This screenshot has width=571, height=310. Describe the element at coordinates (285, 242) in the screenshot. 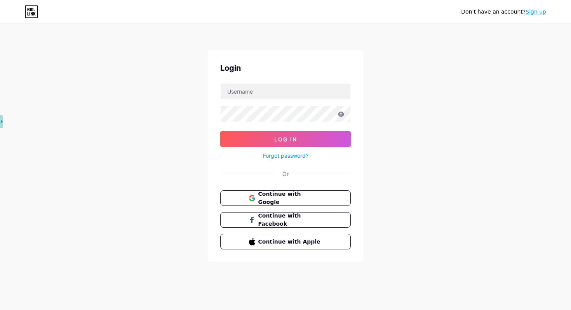

I see `a: Continue with Apple` at that location.